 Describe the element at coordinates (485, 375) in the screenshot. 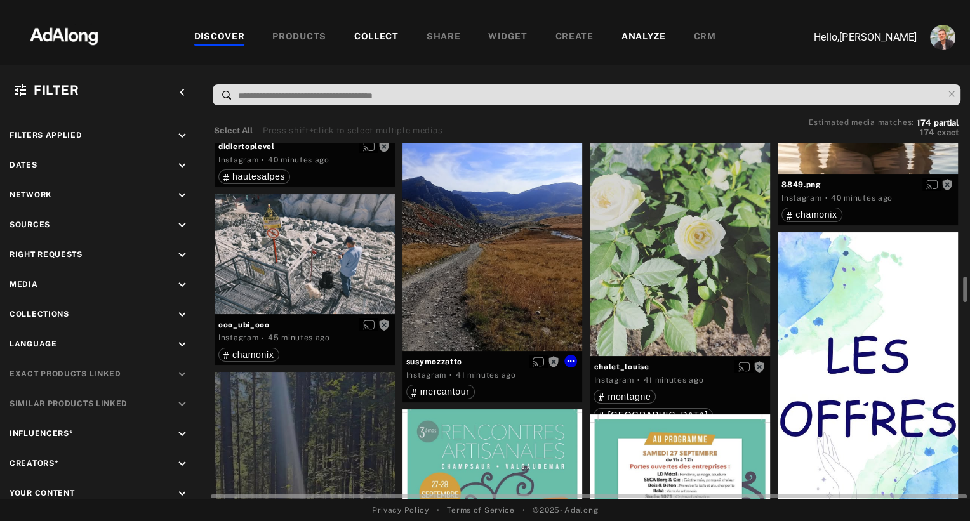

I see `time: 2025-09-22T09:39:55.000Z` at that location.